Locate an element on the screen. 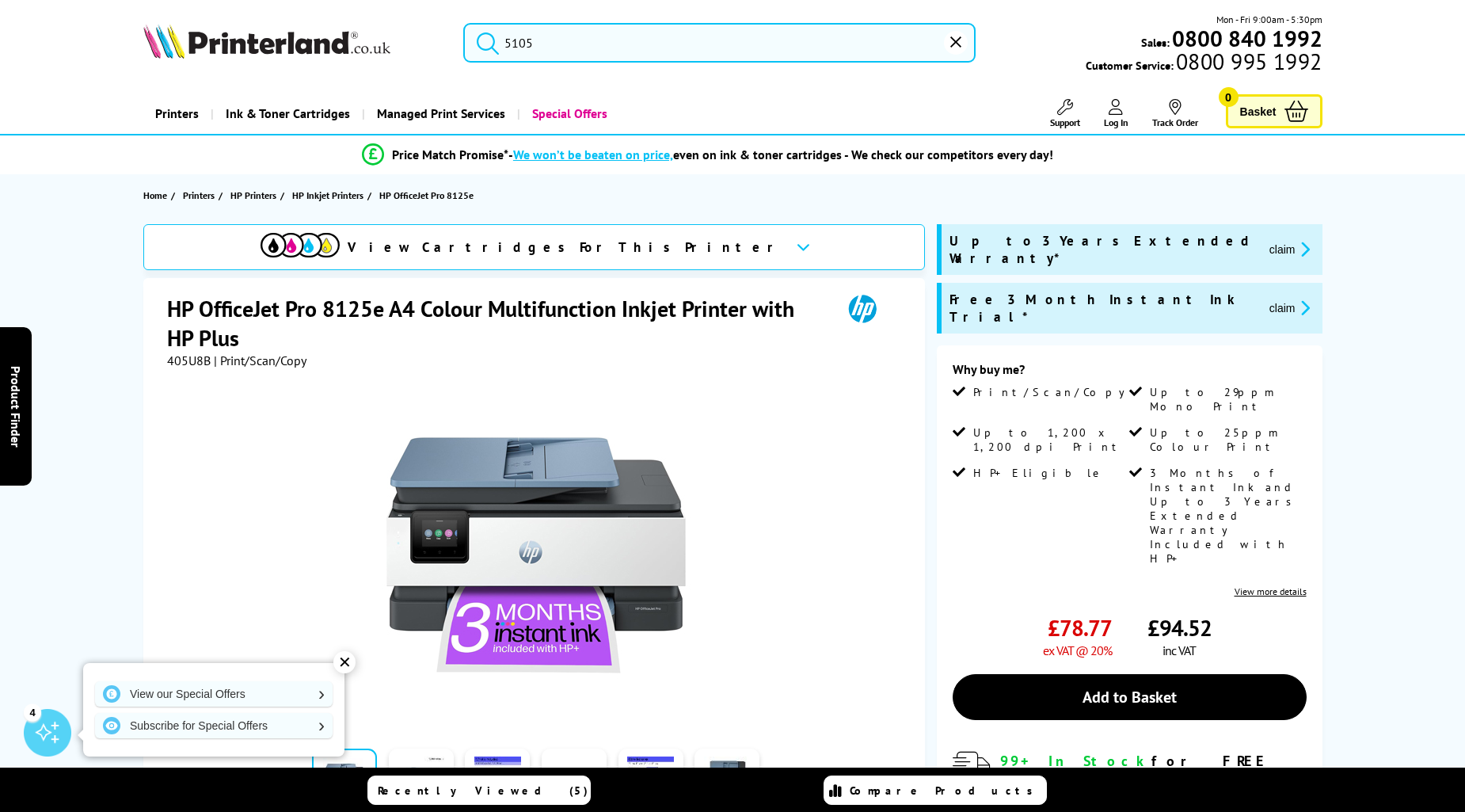  b: 0800 840 1992 is located at coordinates (1247, 38).